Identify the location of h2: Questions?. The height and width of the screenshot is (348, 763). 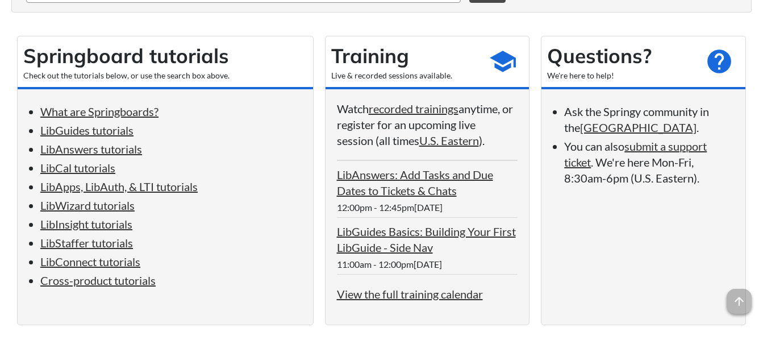
(622, 56).